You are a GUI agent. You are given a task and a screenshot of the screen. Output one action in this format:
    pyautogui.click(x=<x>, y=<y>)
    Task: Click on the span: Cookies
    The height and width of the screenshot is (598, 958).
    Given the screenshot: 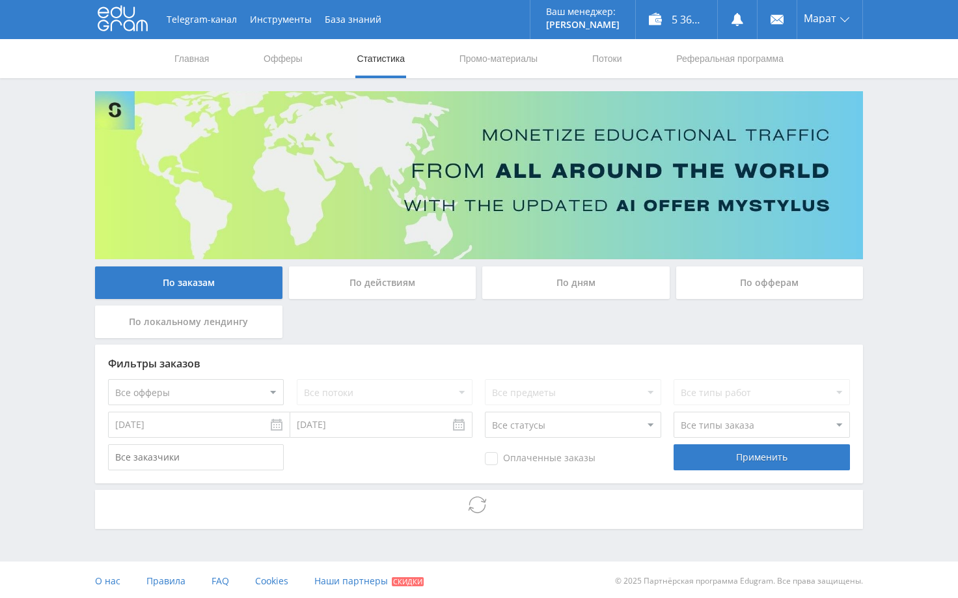 What is the action you would take?
    pyautogui.click(x=271, y=580)
    